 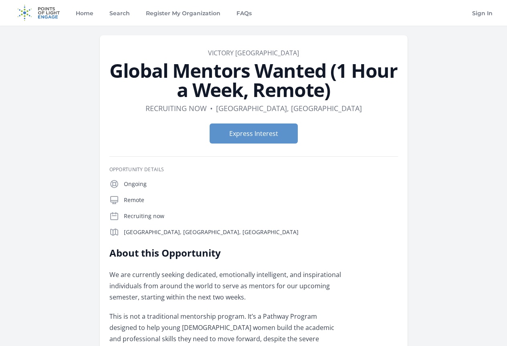 I want to click on p: Remote, so click(x=261, y=200).